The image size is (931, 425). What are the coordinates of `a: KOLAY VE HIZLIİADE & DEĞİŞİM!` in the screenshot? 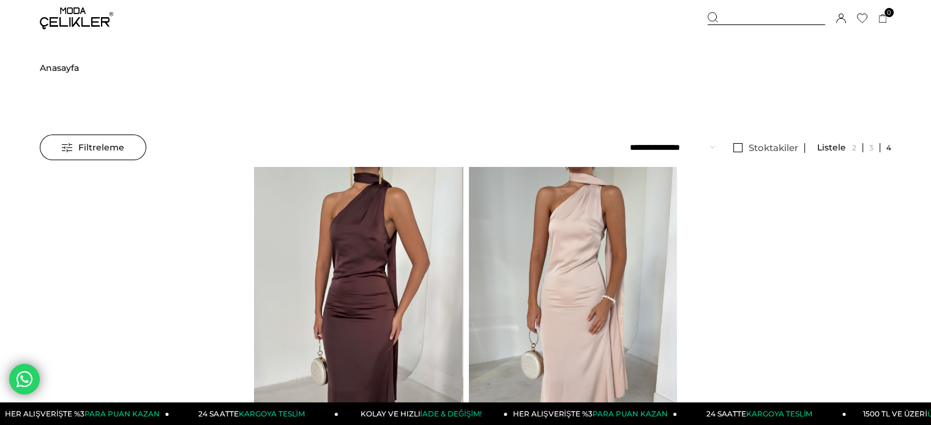 It's located at (423, 414).